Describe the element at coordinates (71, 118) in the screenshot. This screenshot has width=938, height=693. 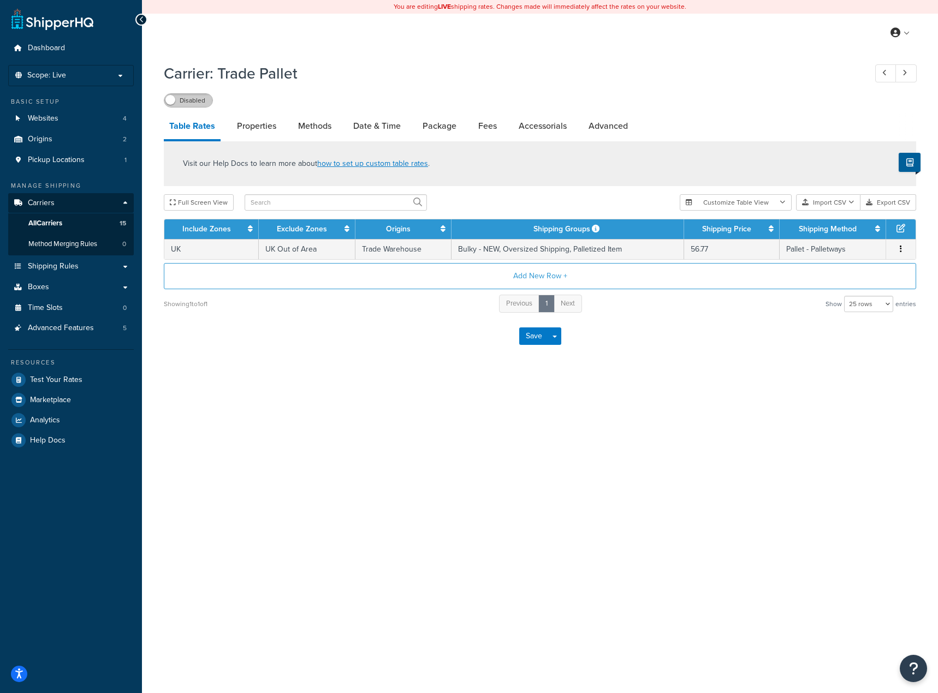
I see `a: Websites4` at that location.